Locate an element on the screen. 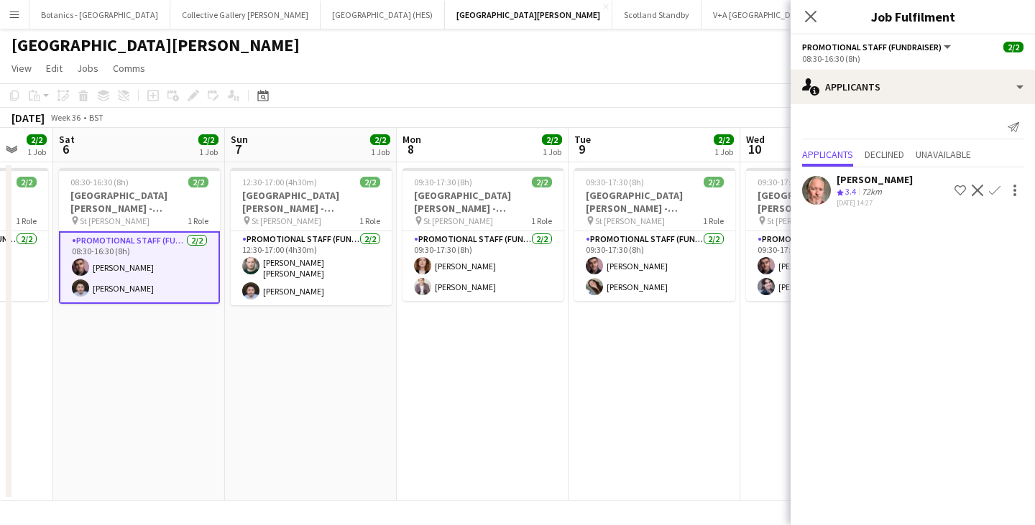  span: View is located at coordinates (22, 68).